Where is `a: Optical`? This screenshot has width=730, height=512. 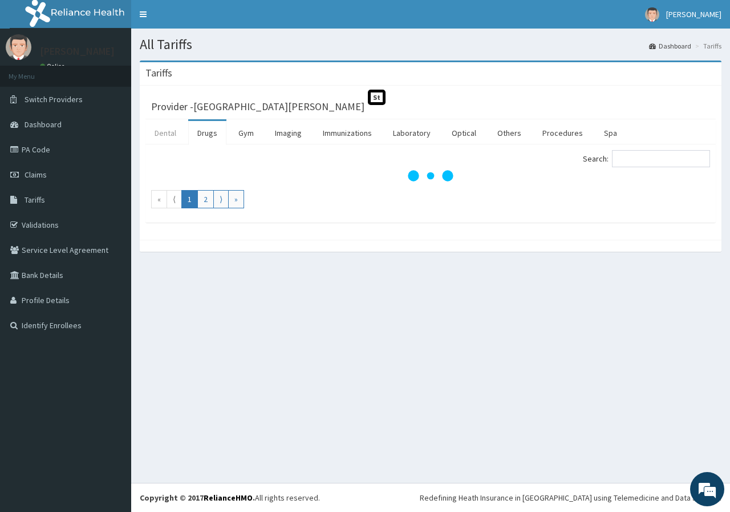
a: Optical is located at coordinates (464, 133).